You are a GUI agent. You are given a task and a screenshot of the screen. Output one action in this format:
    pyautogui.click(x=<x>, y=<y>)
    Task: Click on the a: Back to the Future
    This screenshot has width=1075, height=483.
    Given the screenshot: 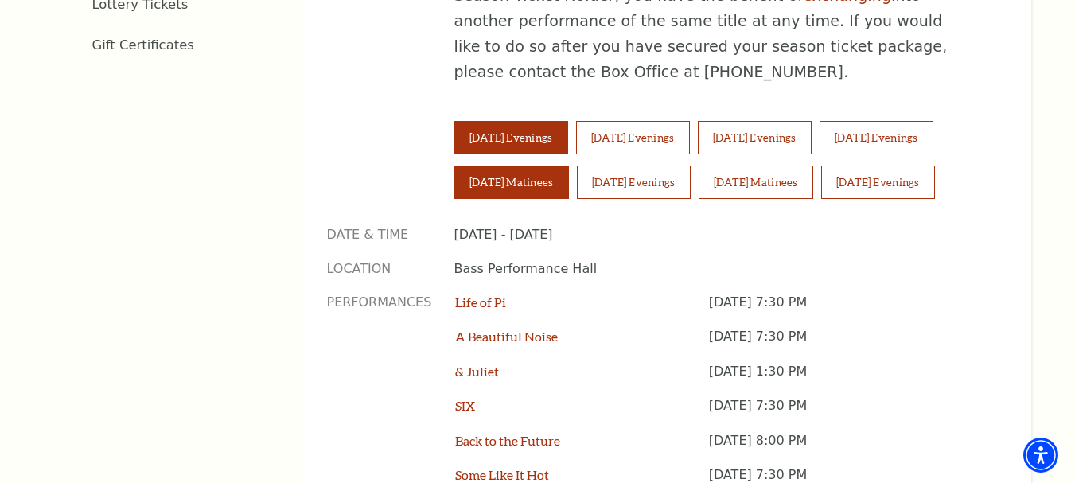 What is the action you would take?
    pyautogui.click(x=508, y=440)
    